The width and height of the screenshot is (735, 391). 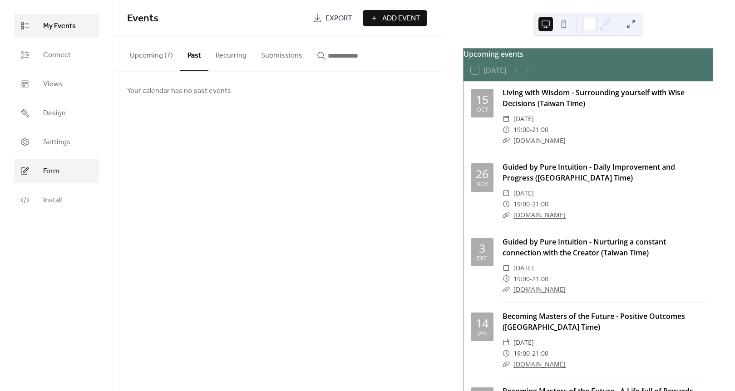 I want to click on span: Your calendar has no past events, so click(x=179, y=91).